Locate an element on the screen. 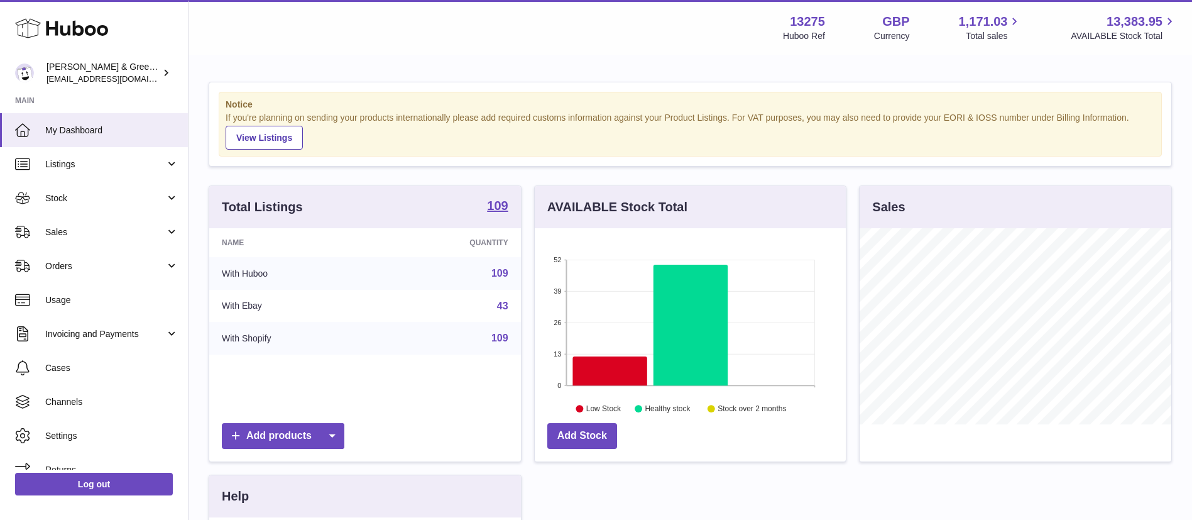 Image resolution: width=1192 pixels, height=520 pixels. text: Low Stock is located at coordinates (604, 409).